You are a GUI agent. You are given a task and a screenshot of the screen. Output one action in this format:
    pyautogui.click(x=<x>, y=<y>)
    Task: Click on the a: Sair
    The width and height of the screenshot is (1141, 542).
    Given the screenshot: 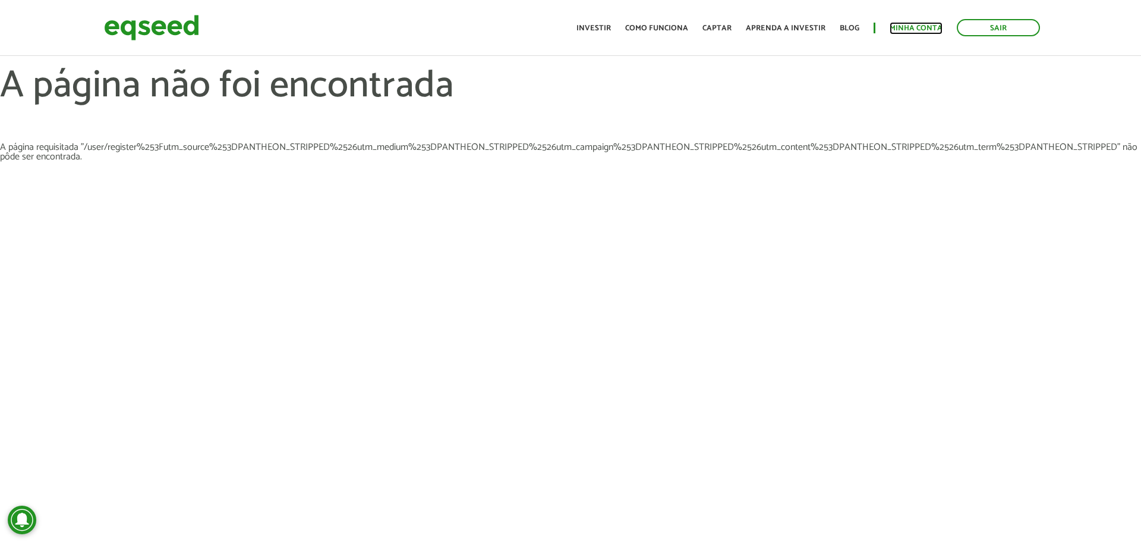 What is the action you would take?
    pyautogui.click(x=999, y=27)
    